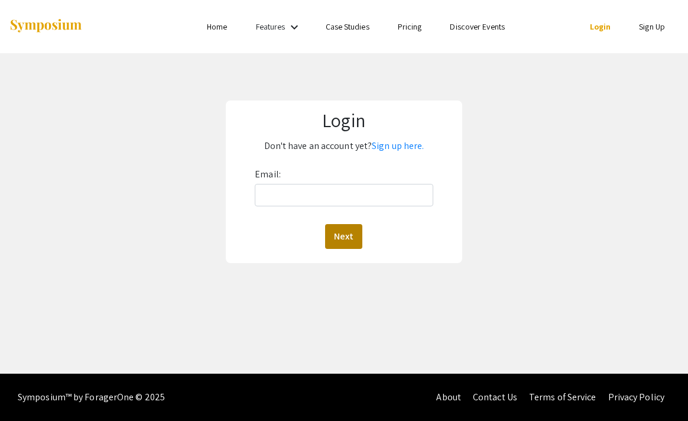  I want to click on a: Contact Us, so click(495, 397).